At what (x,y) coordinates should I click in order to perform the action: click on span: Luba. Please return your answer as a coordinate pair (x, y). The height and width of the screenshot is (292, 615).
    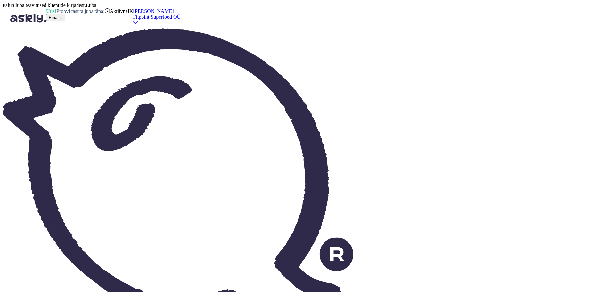
    Looking at the image, I should click on (91, 5).